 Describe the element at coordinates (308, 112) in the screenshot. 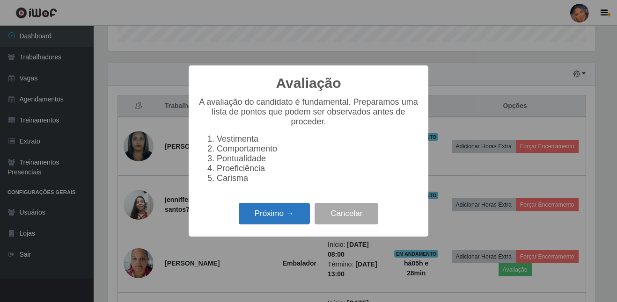

I see `p: A avaliação do candidato é fundamental. Preparamos uma lista de pontos que podem ser observados a...` at that location.